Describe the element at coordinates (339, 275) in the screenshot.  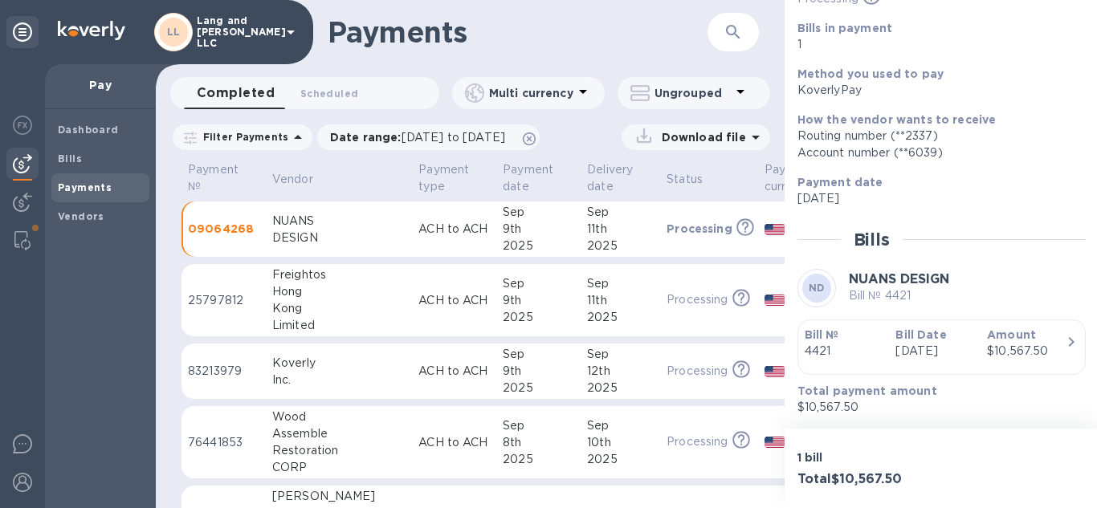
I see `div: Freightos` at that location.